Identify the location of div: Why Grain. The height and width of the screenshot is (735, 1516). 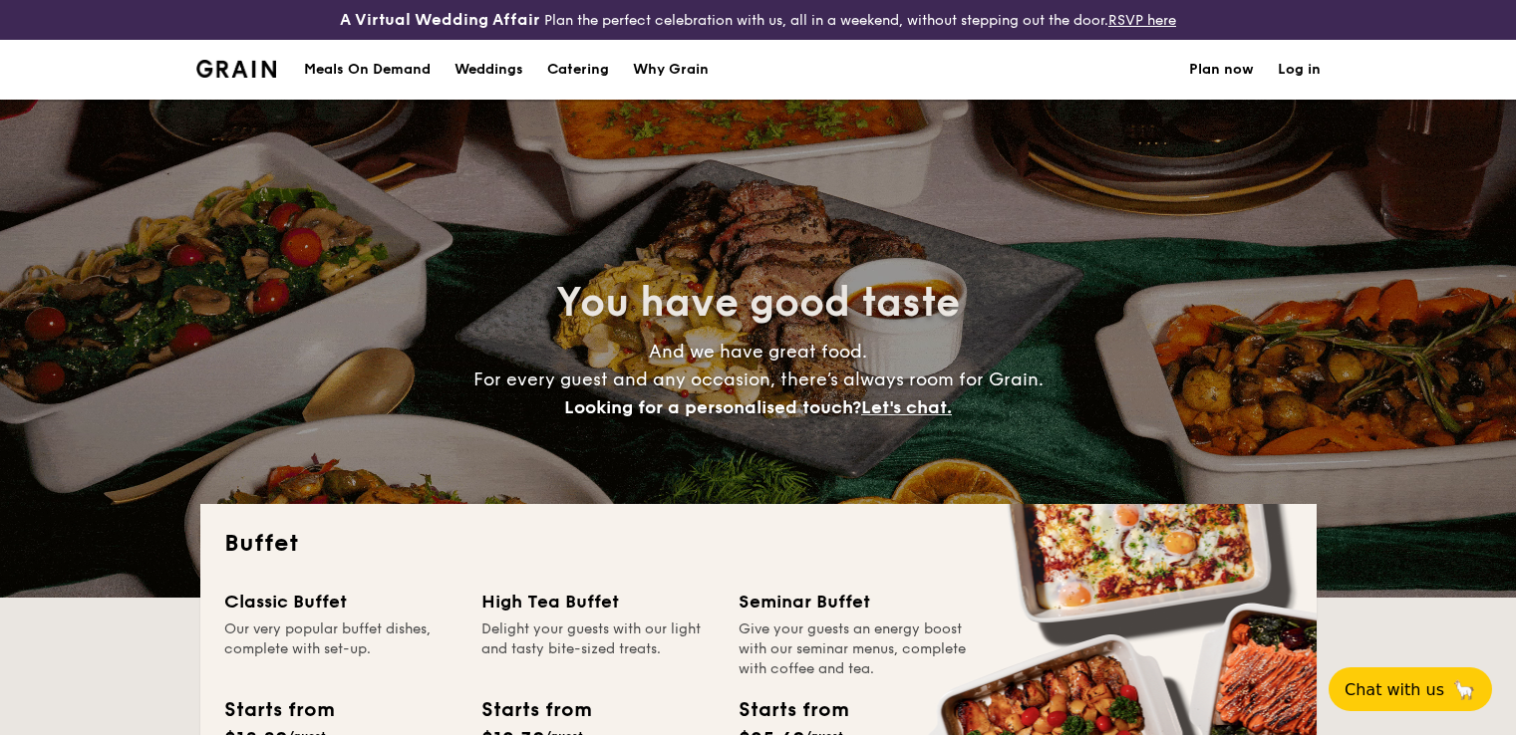
(671, 70).